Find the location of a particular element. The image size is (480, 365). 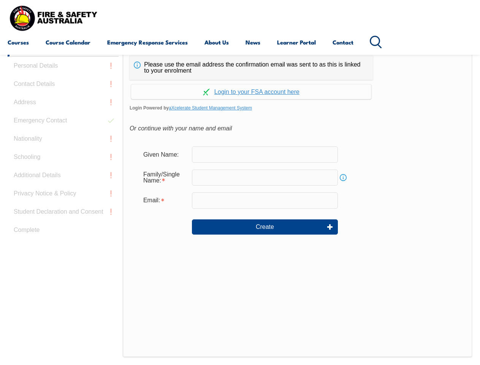

a: News is located at coordinates (253, 42).